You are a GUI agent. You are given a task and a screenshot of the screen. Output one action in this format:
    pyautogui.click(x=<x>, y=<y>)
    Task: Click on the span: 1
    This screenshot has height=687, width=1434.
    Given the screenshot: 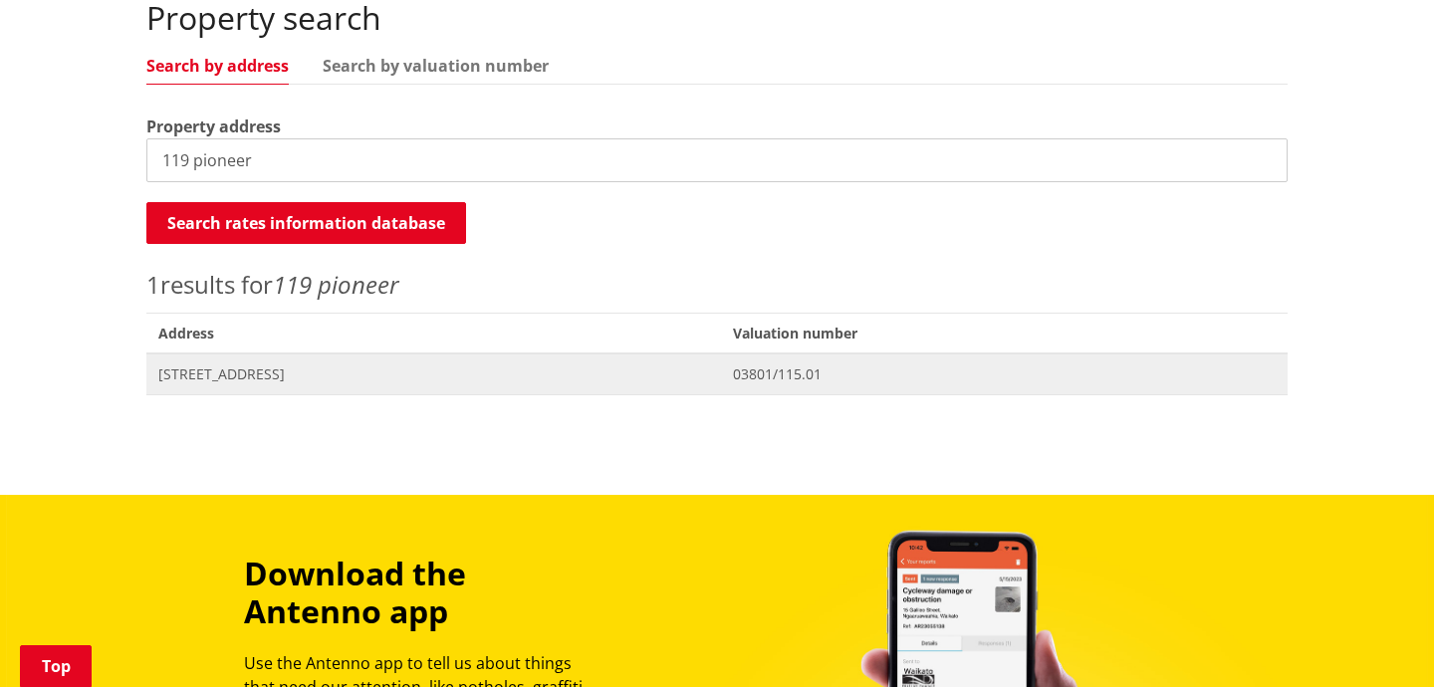 What is the action you would take?
    pyautogui.click(x=153, y=284)
    